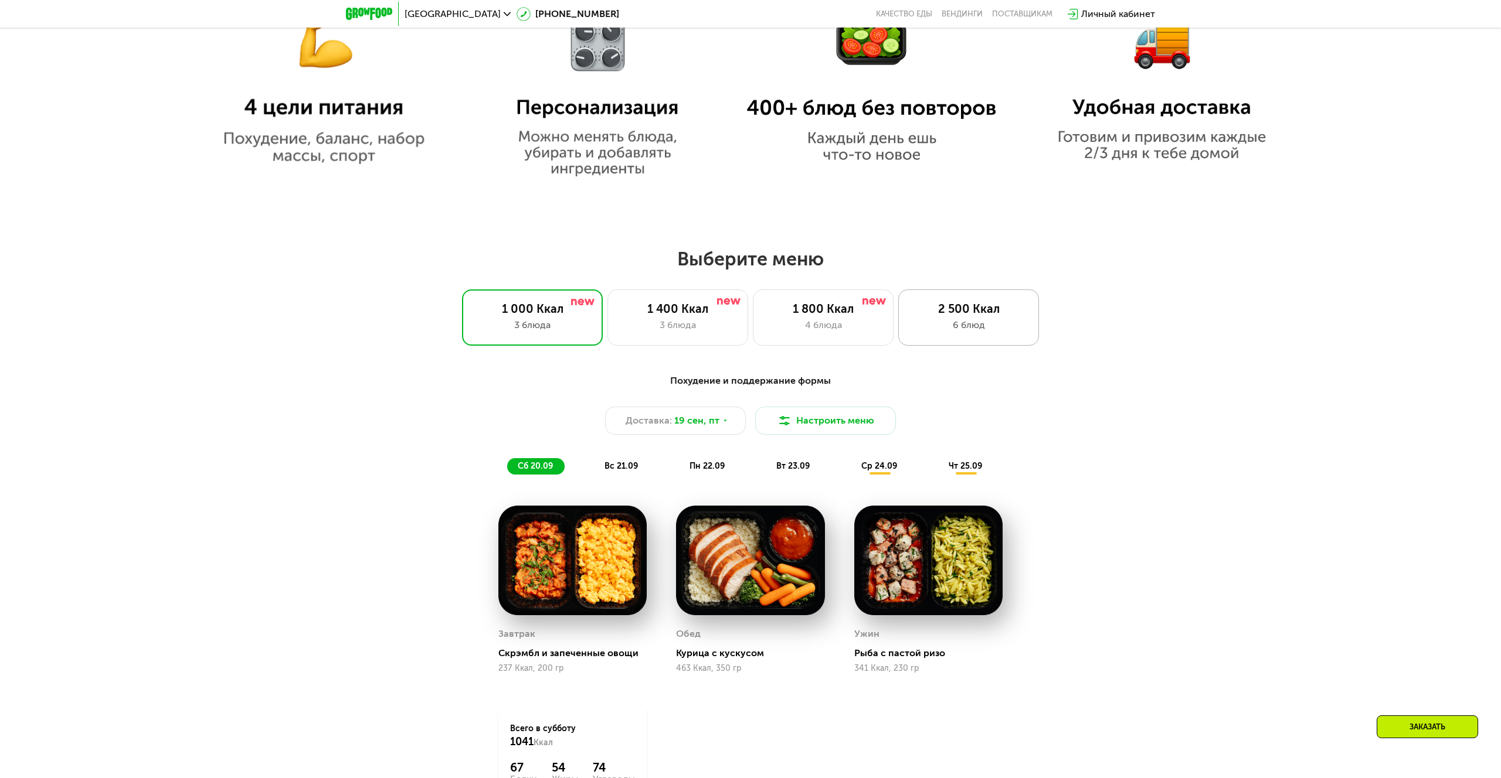 The height and width of the screenshot is (778, 1501). I want to click on div: 341 Ккал, 230 гр, so click(928, 669).